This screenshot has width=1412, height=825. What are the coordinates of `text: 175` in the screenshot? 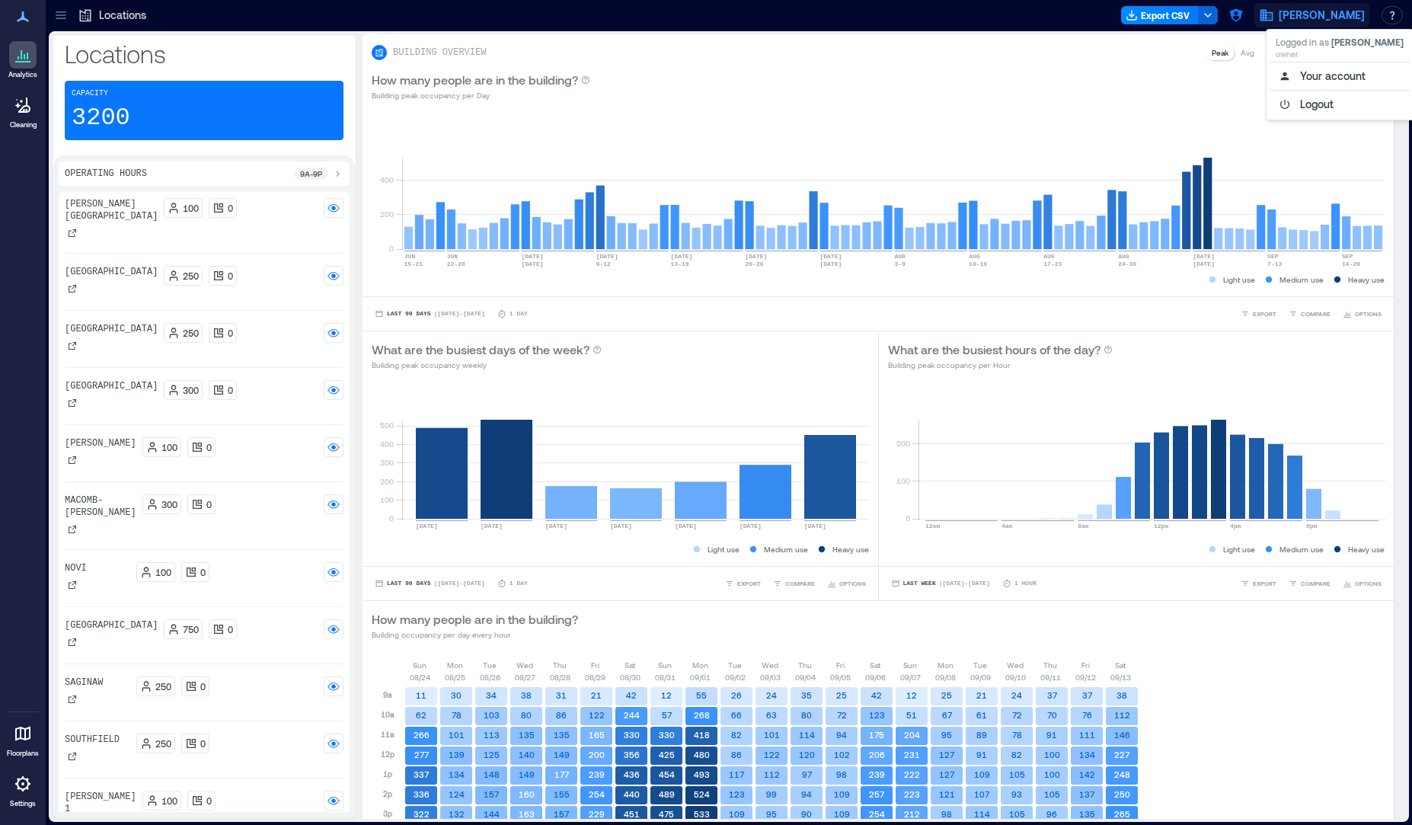 It's located at (877, 734).